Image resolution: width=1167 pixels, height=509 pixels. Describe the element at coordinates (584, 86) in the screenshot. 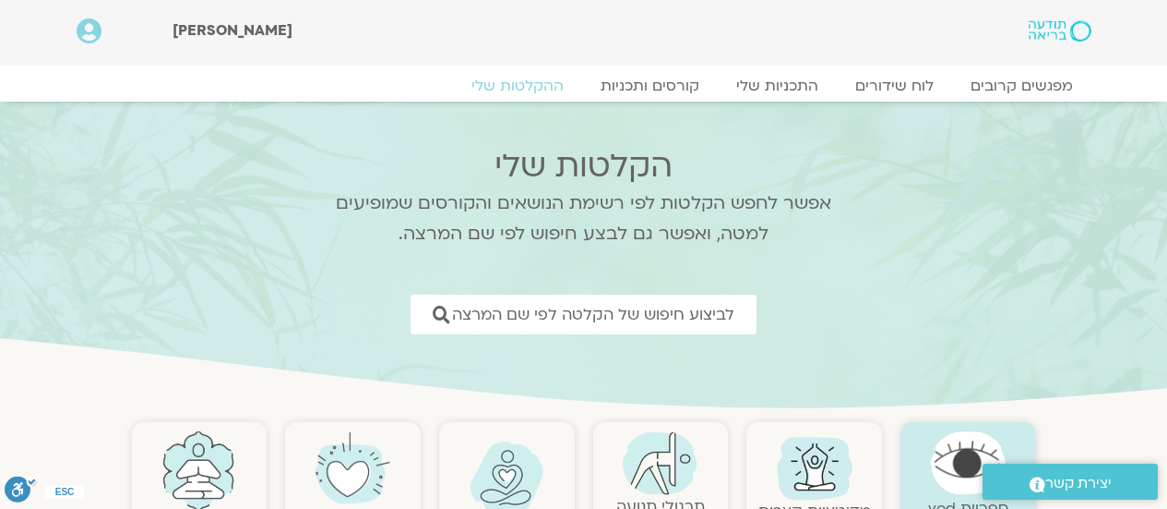

I see `nav: Menu` at that location.